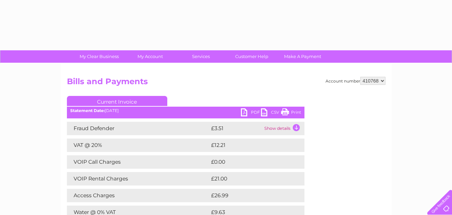 The height and width of the screenshot is (215, 452). What do you see at coordinates (117, 101) in the screenshot?
I see `a: Current Invoice` at bounding box center [117, 101].